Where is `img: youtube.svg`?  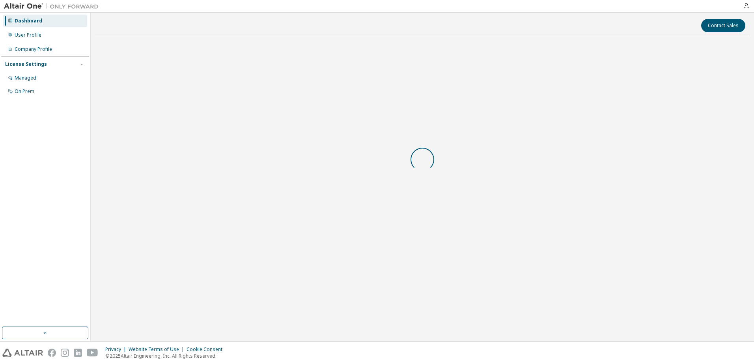
img: youtube.svg is located at coordinates (92, 353).